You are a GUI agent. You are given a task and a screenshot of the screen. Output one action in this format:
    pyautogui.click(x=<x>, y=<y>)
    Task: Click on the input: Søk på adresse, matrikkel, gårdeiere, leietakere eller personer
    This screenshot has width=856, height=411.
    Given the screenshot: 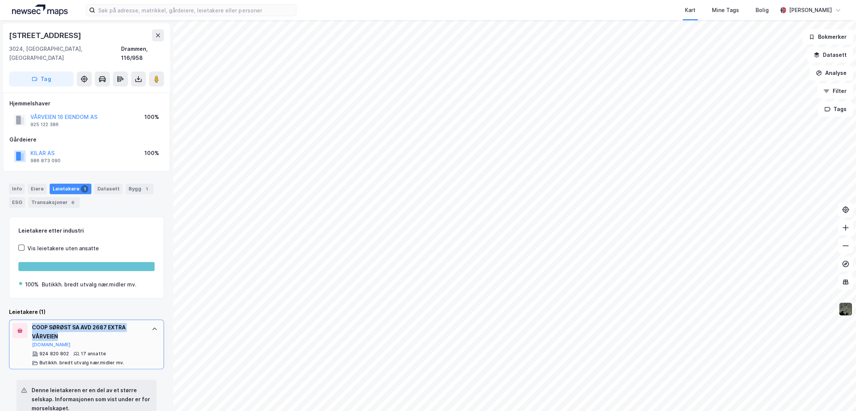 What is the action you would take?
    pyautogui.click(x=195, y=10)
    